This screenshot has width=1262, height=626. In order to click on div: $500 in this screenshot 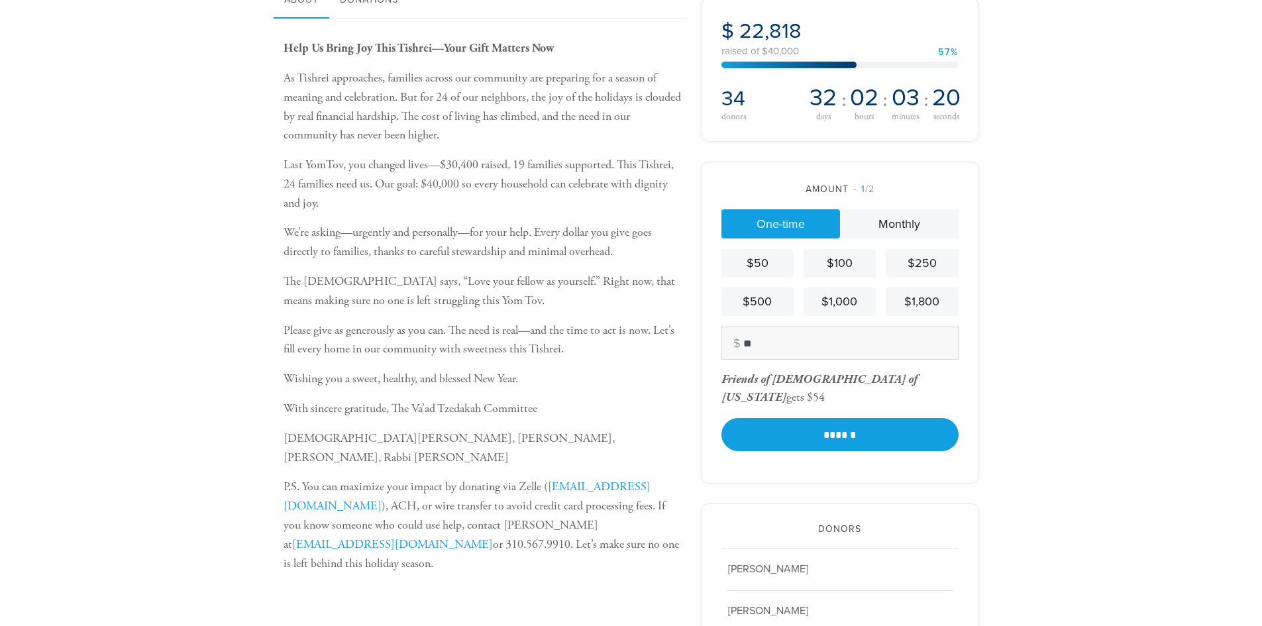, I will do `click(757, 301)`.